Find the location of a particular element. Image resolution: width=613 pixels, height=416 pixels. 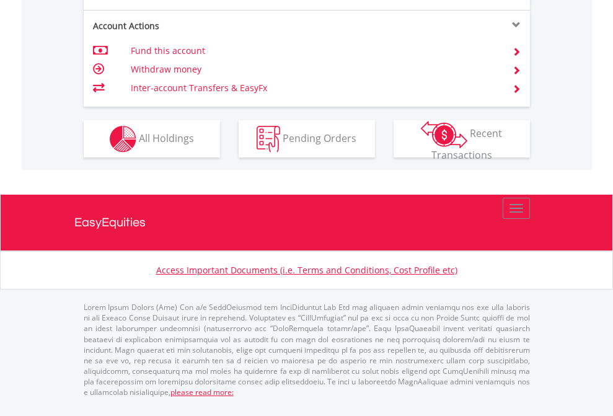

div: Account Actions is located at coordinates (195, 26).